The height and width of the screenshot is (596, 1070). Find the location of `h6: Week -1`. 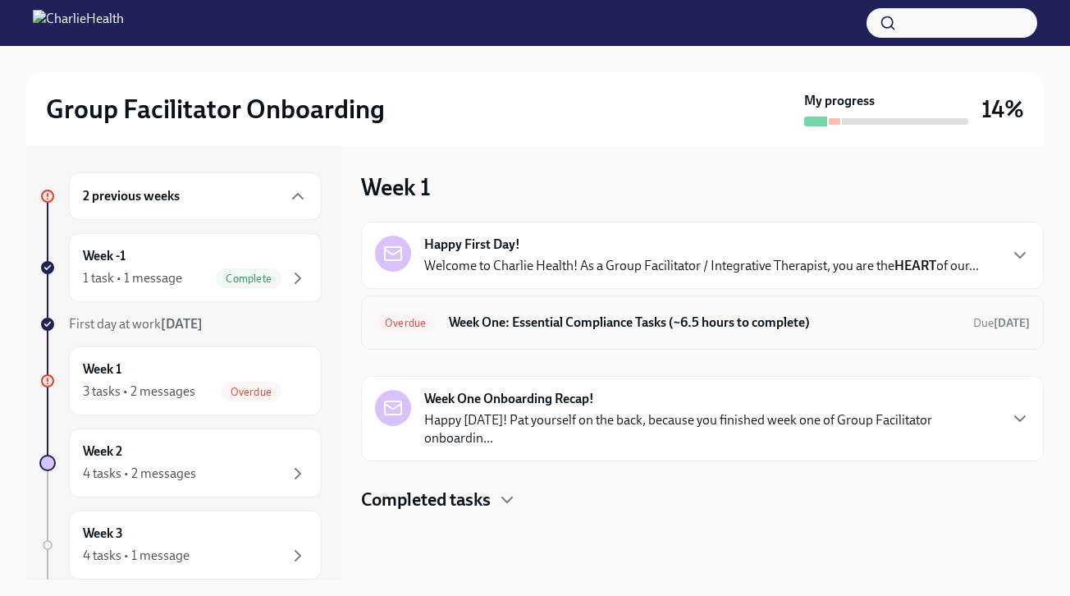

h6: Week -1 is located at coordinates (104, 256).